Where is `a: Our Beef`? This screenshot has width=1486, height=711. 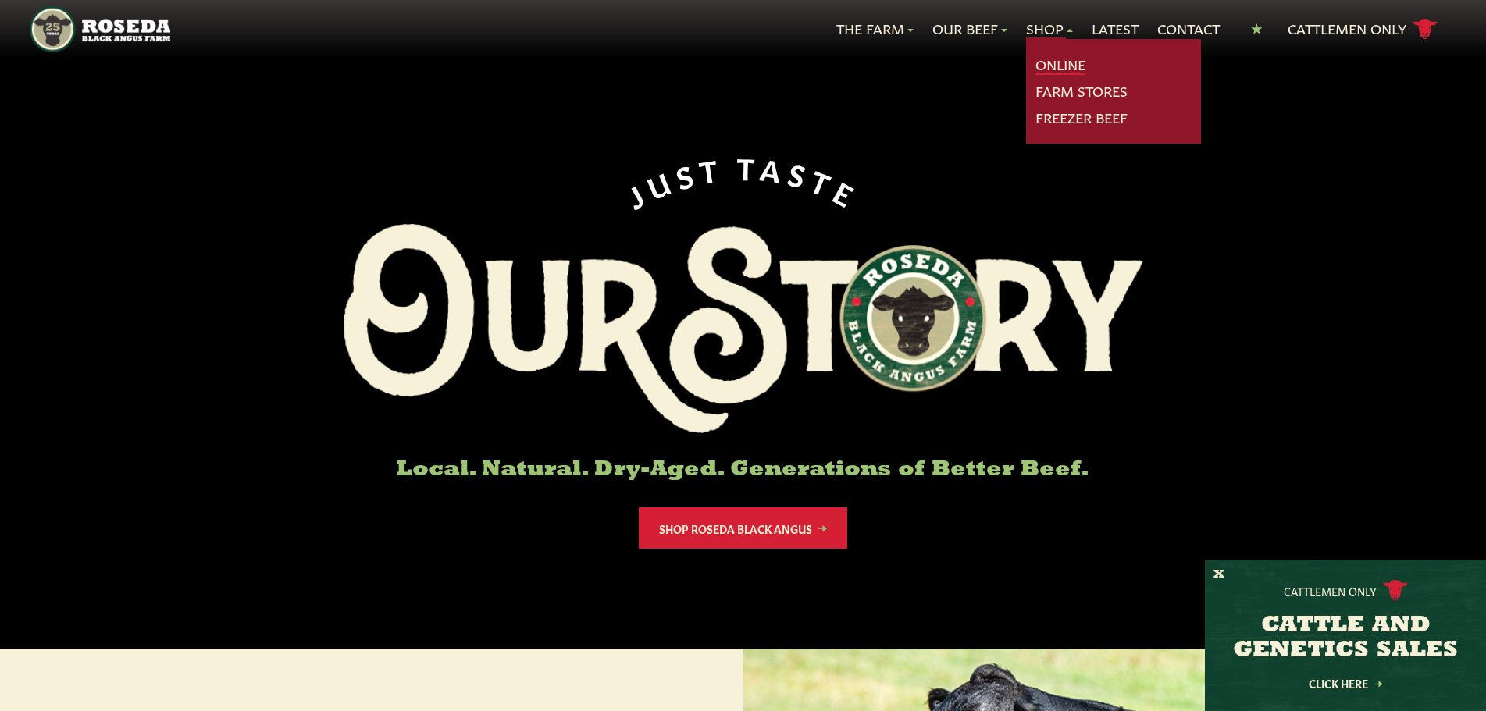
a: Our Beef is located at coordinates (970, 29).